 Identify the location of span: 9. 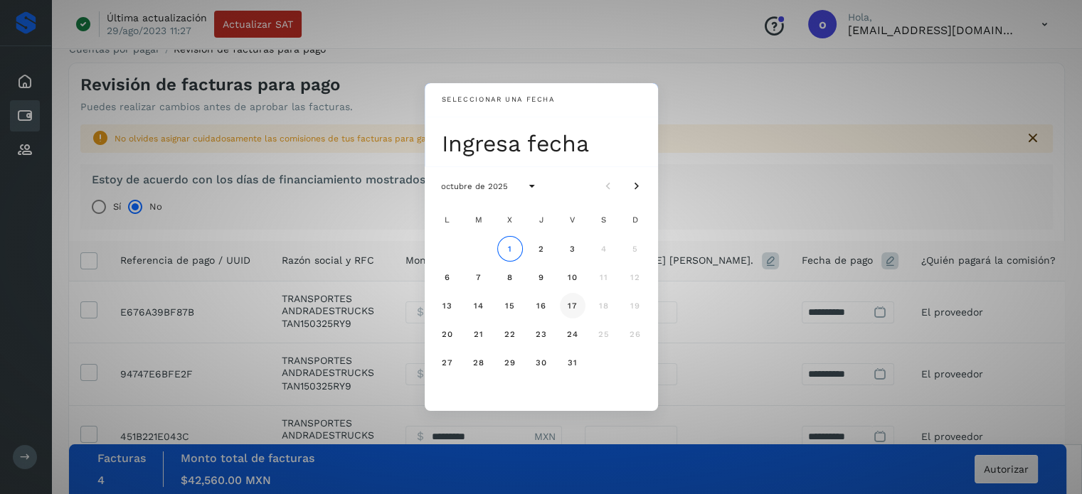
(541, 277).